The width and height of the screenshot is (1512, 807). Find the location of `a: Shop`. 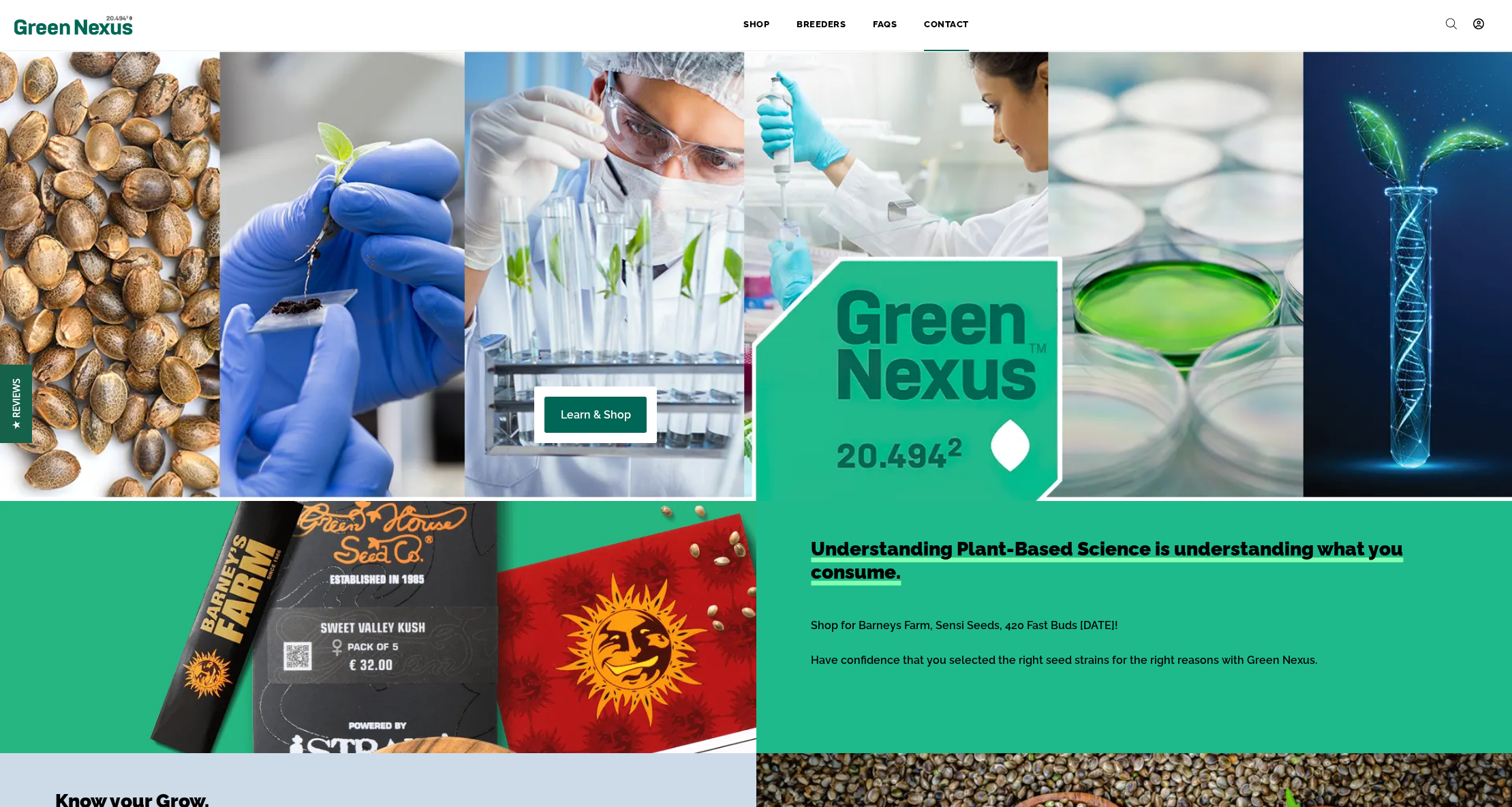

a: Shop is located at coordinates (756, 25).